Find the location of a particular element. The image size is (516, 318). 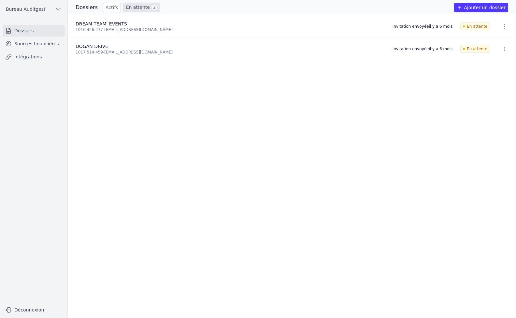

a: En attente 2 is located at coordinates (142, 7).